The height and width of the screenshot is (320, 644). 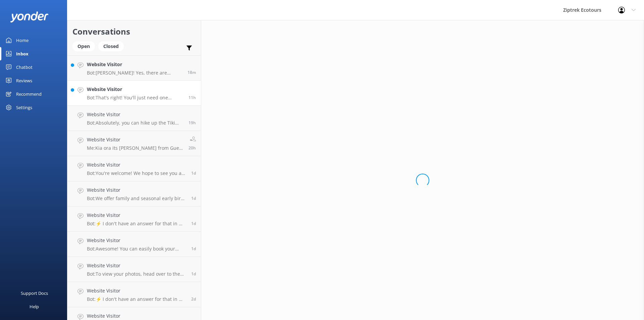 I want to click on span: Aug 21 2025 12:57pm (UTC +12:00) Pacific/Auckland, so click(x=192, y=122).